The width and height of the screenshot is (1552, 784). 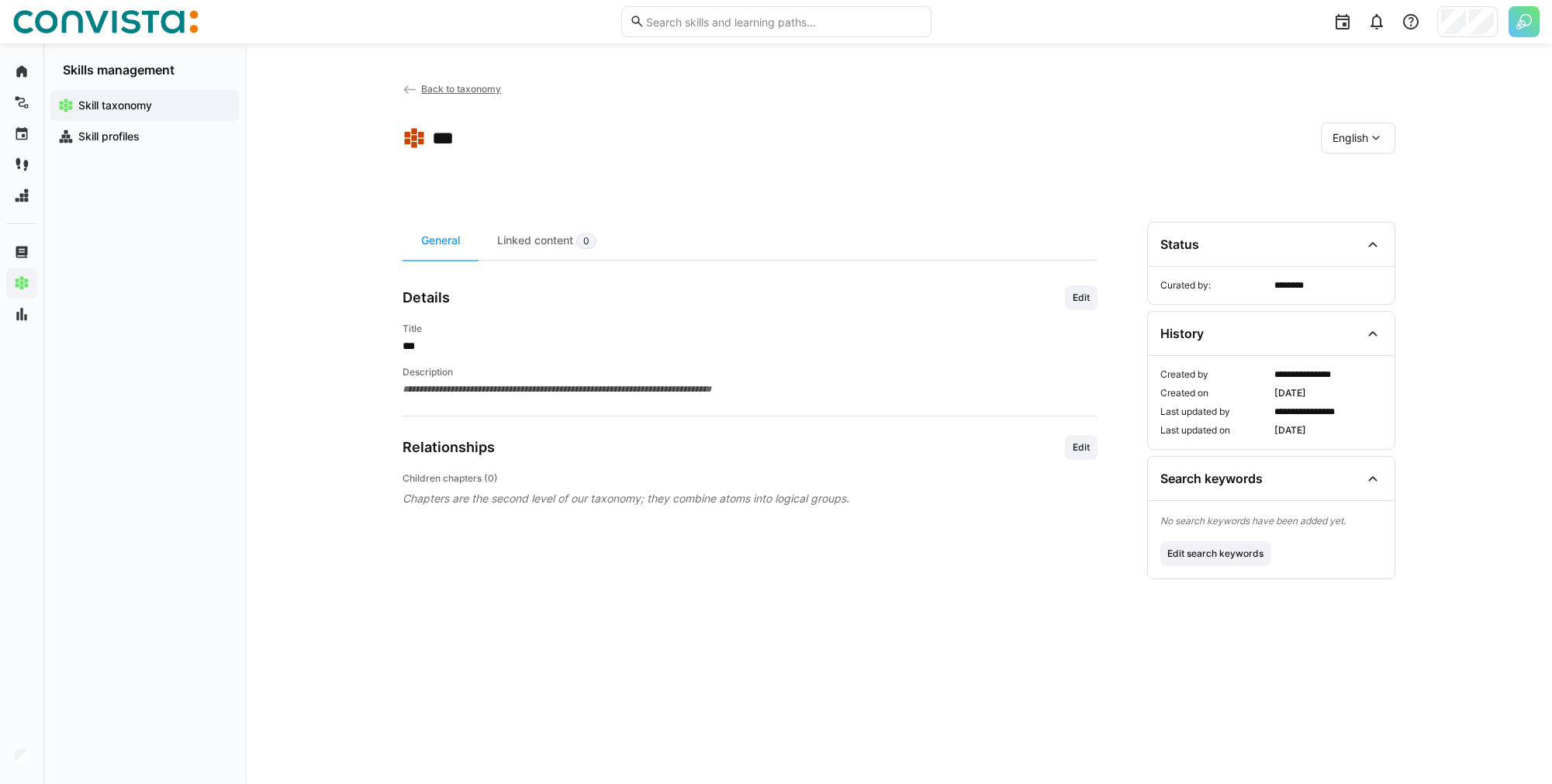 What do you see at coordinates (750, 499) in the screenshot?
I see `span: Chapters are the second level of our taxonomy; they combine atoms into logical groups.` at bounding box center [750, 499].